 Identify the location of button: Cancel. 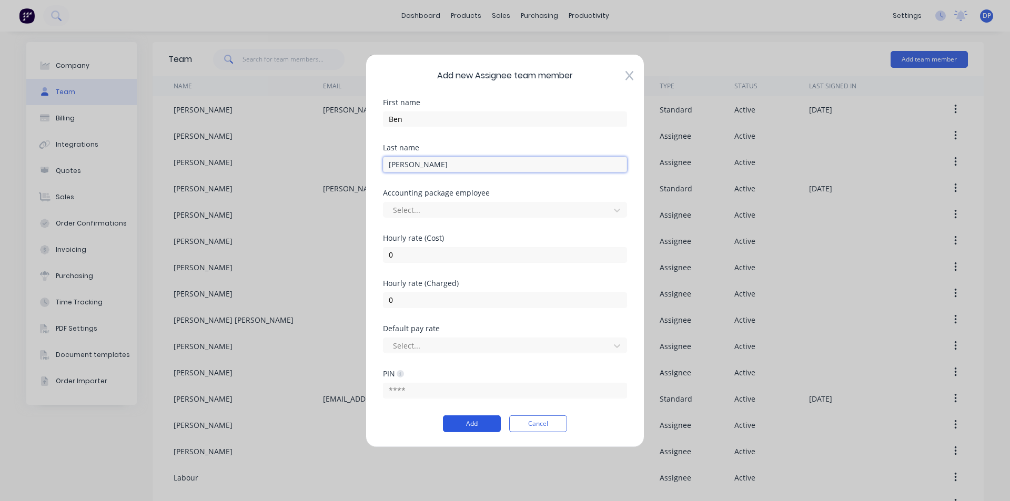
(538, 424).